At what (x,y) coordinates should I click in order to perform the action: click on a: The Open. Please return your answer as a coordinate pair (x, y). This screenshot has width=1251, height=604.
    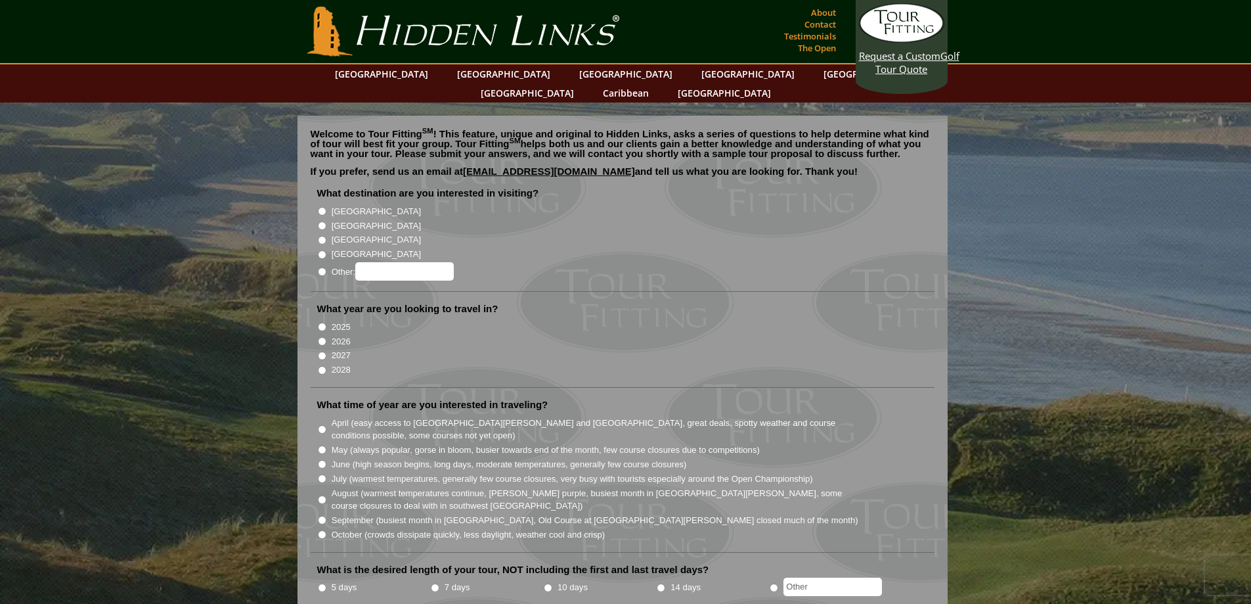
    Looking at the image, I should click on (817, 48).